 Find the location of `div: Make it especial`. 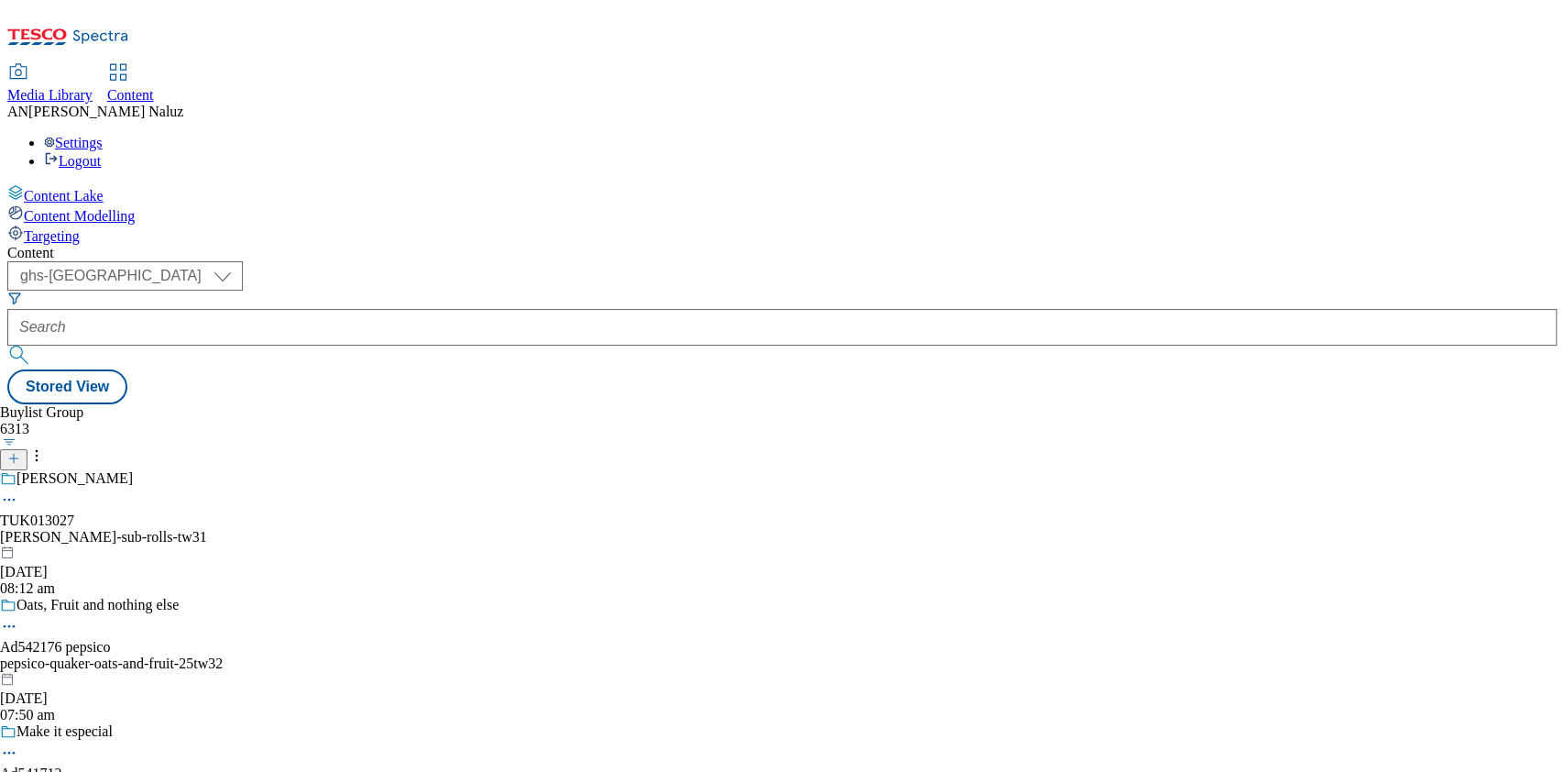

div: Make it especial is located at coordinates (64, 731).